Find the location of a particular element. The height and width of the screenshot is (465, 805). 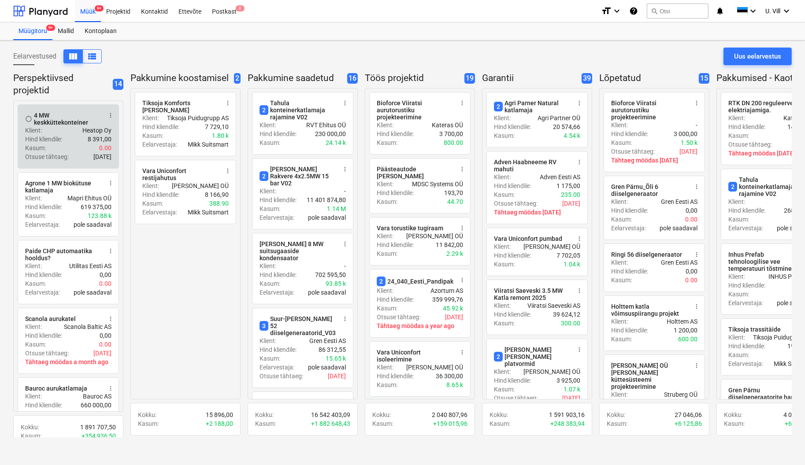

p: Kateras OÜ is located at coordinates (447, 125).